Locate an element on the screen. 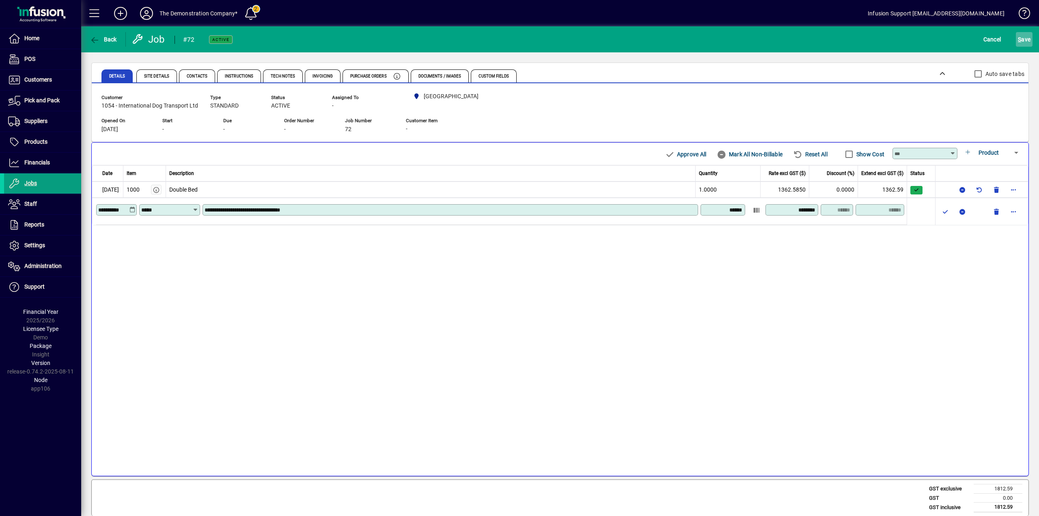 This screenshot has height=516, width=1039. td: GST is located at coordinates (950, 498).